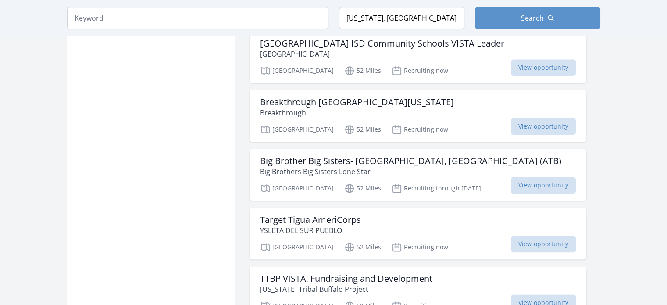  Describe the element at coordinates (311, 220) in the screenshot. I see `h3: Target Tigua AmeriCorps` at that location.